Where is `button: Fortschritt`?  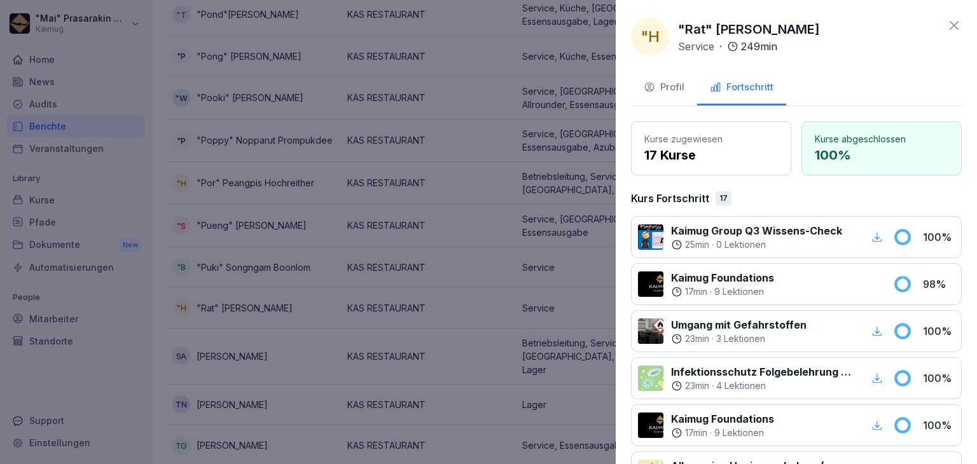 button: Fortschritt is located at coordinates (742, 88).